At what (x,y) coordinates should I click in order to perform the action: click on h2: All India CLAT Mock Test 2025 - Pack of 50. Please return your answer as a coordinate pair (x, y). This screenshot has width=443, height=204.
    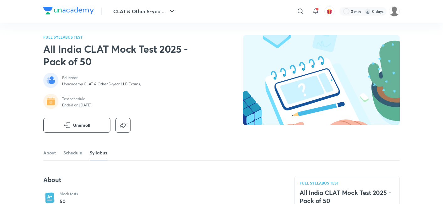
    Looking at the image, I should click on (124, 55).